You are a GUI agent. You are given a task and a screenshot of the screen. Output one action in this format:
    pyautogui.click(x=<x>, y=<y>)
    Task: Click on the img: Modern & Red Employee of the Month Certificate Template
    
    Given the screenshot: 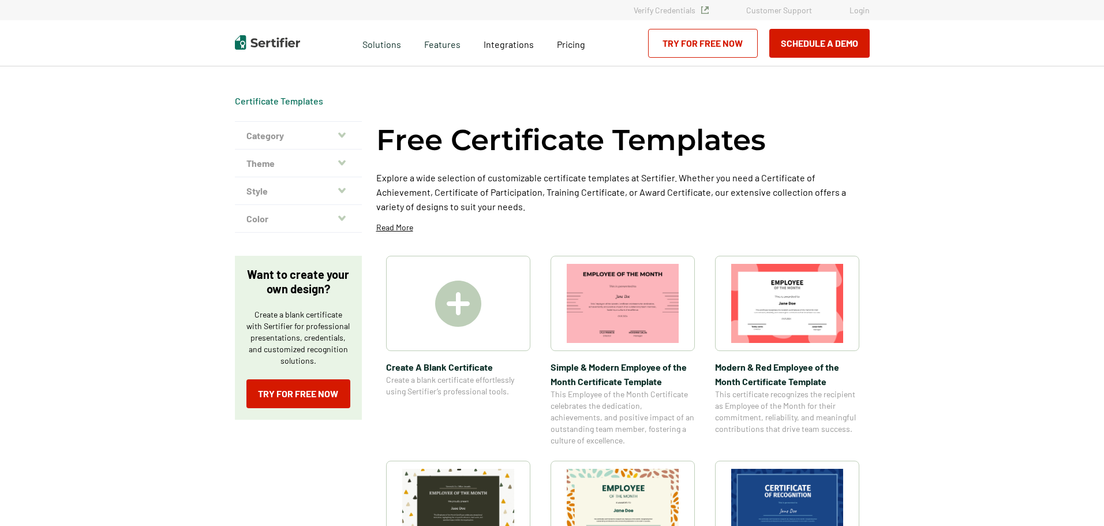 What is the action you would take?
    pyautogui.click(x=787, y=303)
    